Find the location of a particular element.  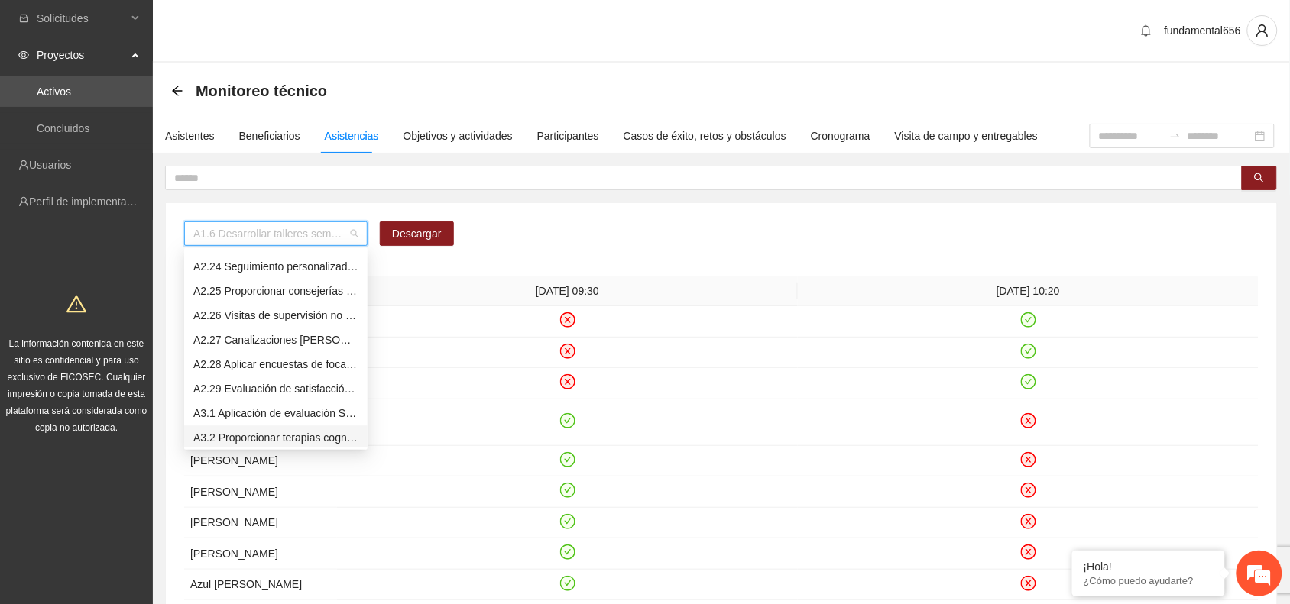

span: arrow-left is located at coordinates (177, 91).